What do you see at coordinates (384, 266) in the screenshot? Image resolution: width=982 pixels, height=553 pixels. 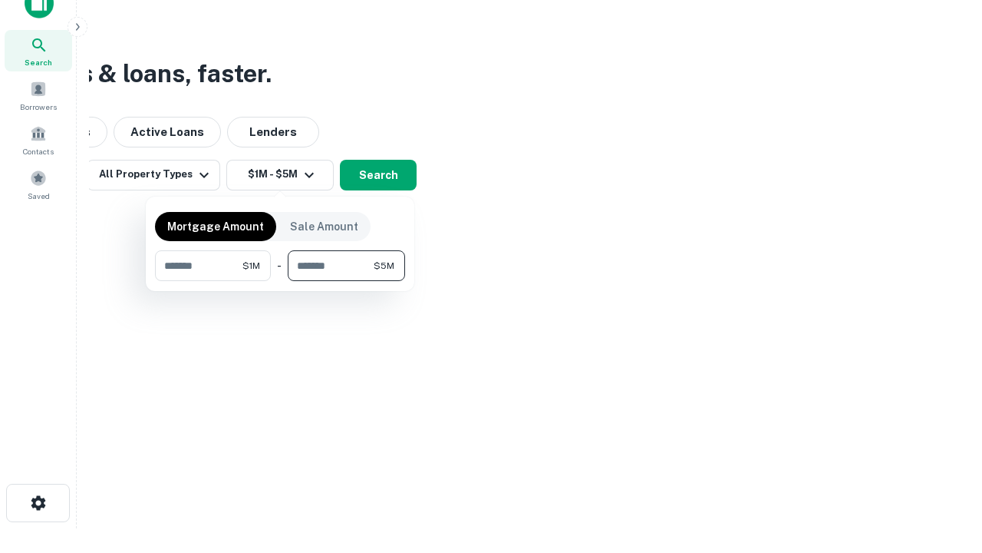 I see `span: $5M` at bounding box center [384, 266].